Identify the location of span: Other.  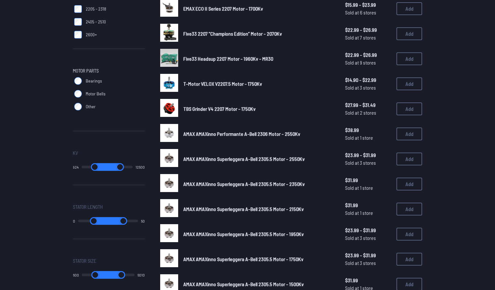
(90, 106).